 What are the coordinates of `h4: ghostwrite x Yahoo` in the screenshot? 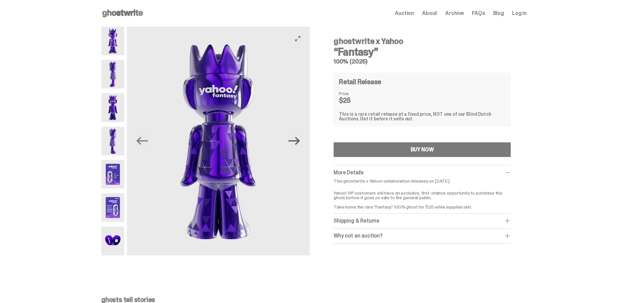 It's located at (422, 41).